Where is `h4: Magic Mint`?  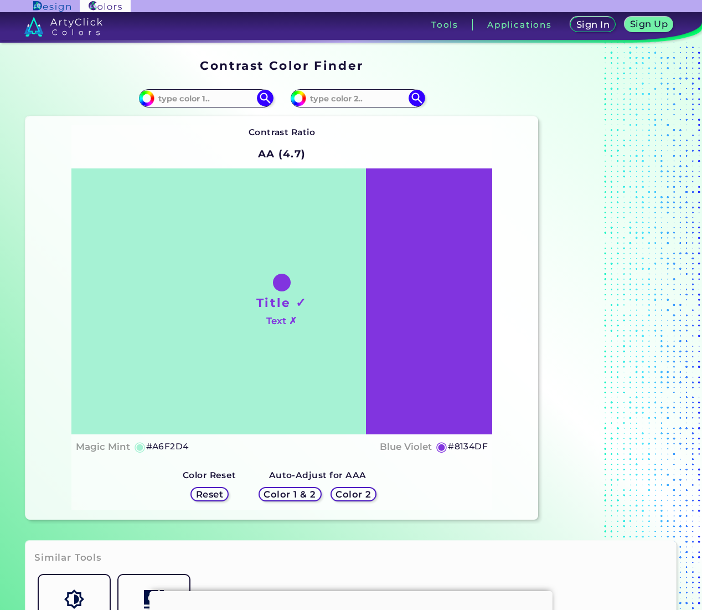 h4: Magic Mint is located at coordinates (103, 446).